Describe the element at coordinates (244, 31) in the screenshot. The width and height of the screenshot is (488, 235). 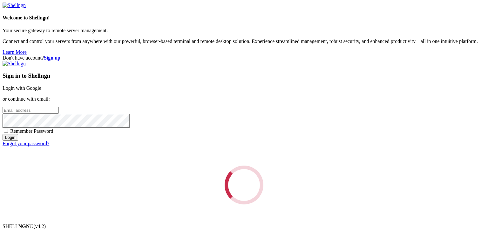
I see `p: Your secure gateway to remote server management.` at that location.